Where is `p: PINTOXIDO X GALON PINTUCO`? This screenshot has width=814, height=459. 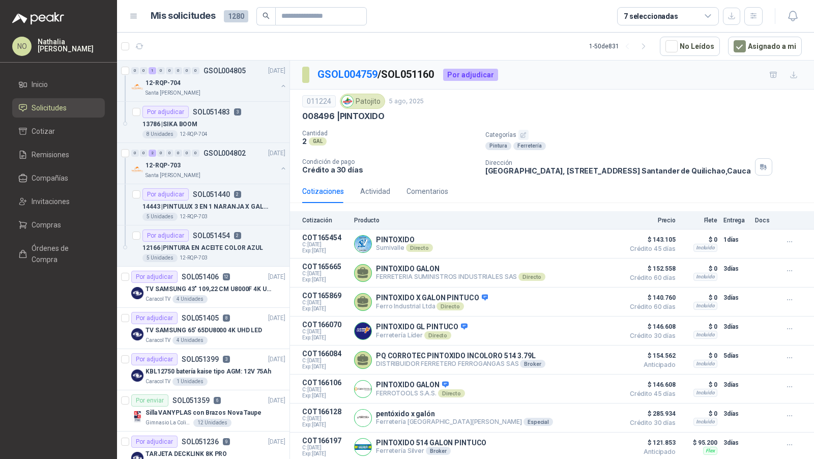 p: PINTOXIDO X GALON PINTUCO is located at coordinates (432, 298).